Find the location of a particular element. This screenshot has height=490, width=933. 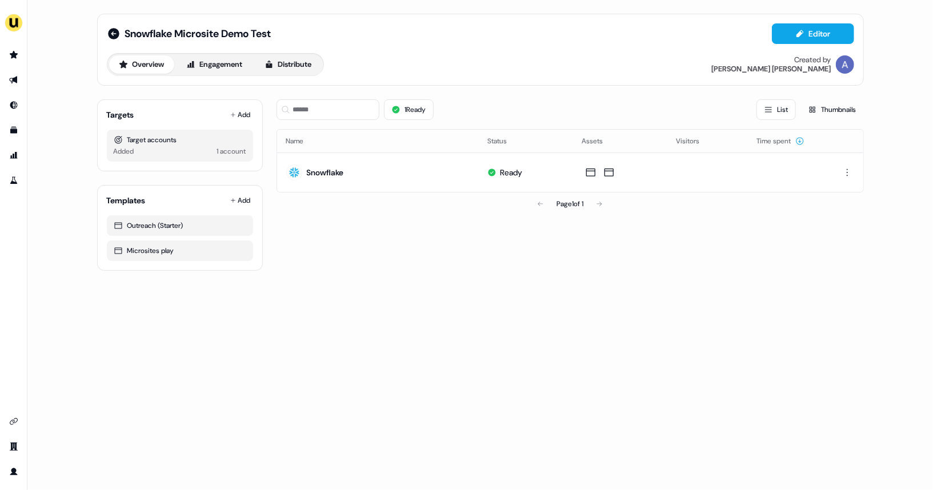

a: Go to team is located at coordinates (14, 447).